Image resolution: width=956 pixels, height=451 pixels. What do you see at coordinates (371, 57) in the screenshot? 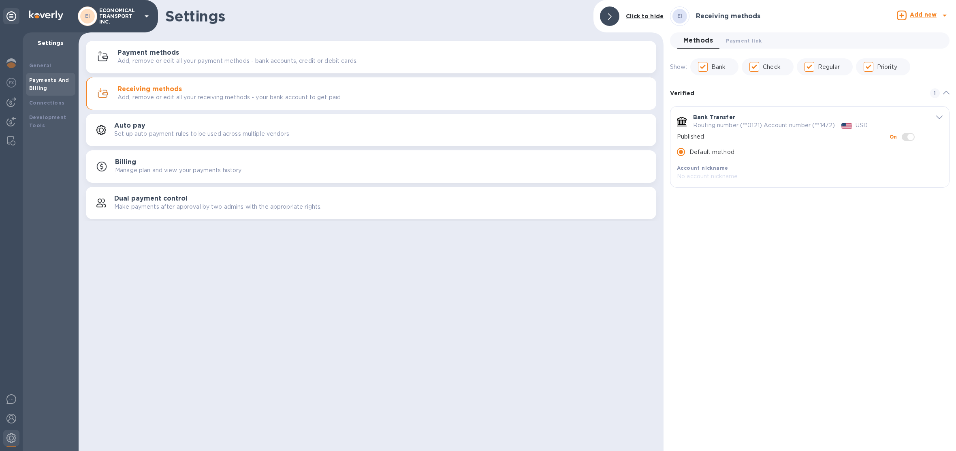
I see `button: Payment methodsAdd, remove or edit all your payment methods - bank accounts, credit or debit cards.` at bounding box center [371, 57].